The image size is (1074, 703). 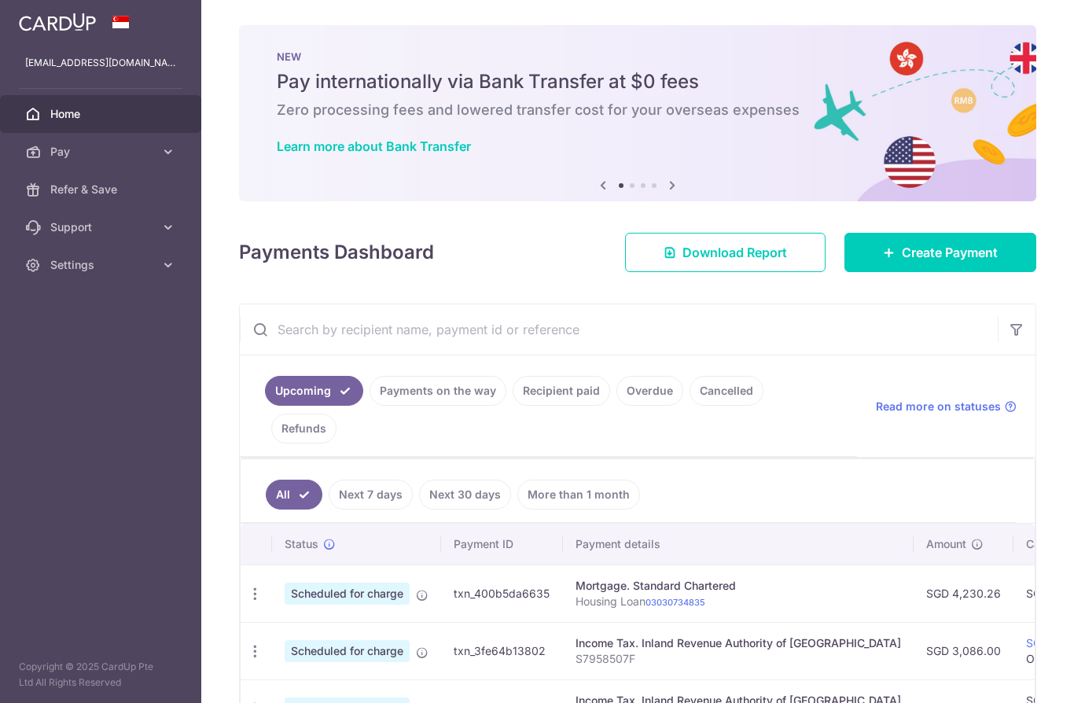 What do you see at coordinates (725, 252) in the screenshot?
I see `a: Download Report` at bounding box center [725, 252].